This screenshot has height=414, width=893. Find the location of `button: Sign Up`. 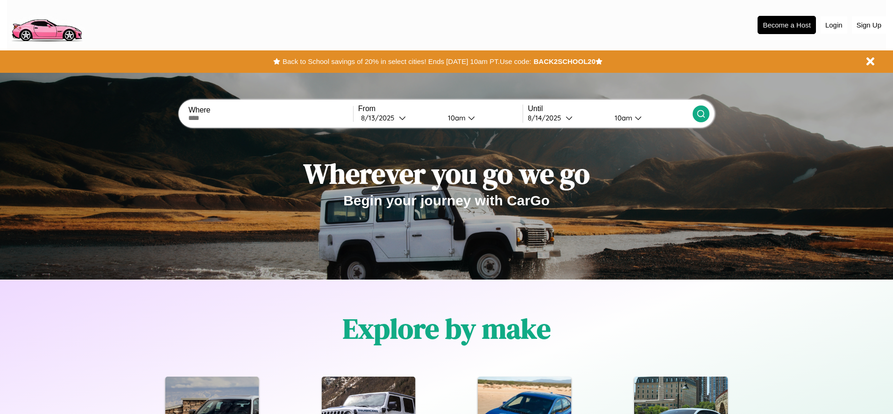

button: Sign Up is located at coordinates (868, 25).